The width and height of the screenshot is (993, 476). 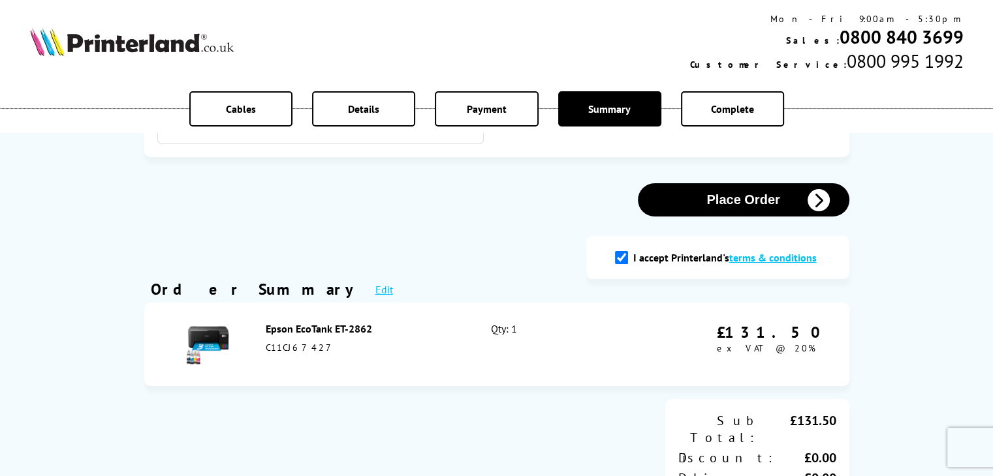 What do you see at coordinates (486, 109) in the screenshot?
I see `span: Payment` at bounding box center [486, 109].